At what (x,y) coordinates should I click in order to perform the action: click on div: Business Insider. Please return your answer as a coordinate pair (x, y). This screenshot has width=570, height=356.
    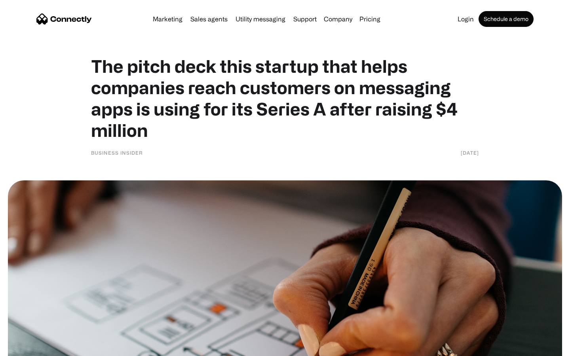
    Looking at the image, I should click on (117, 153).